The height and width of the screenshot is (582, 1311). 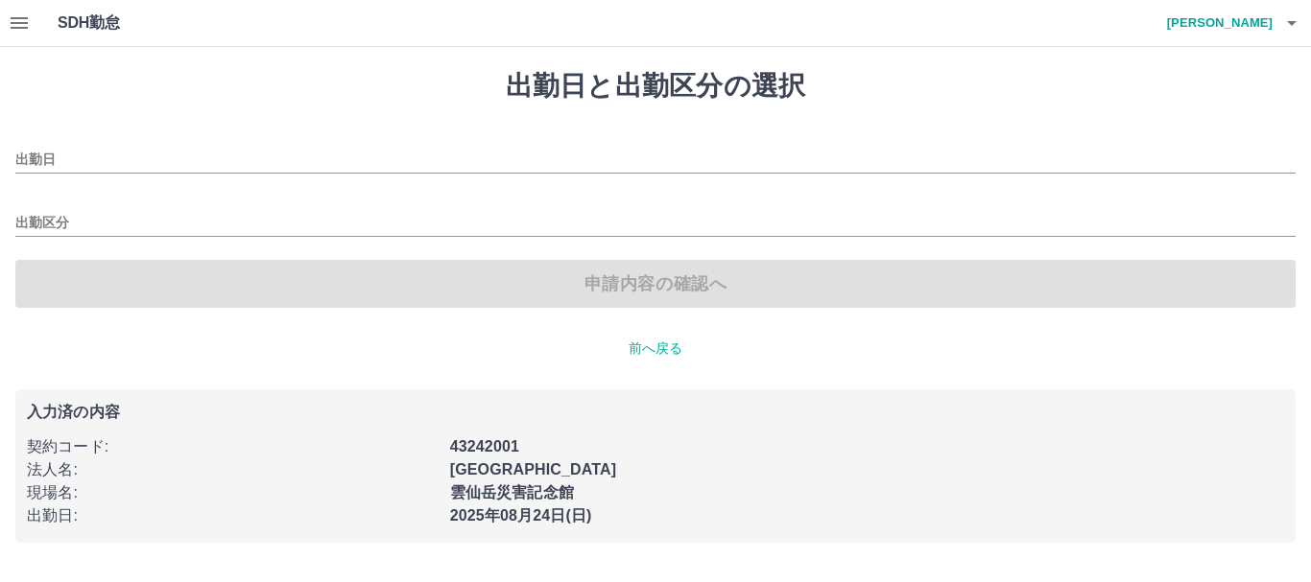 What do you see at coordinates (232, 516) in the screenshot?
I see `p: 出勤日 :` at bounding box center [232, 516].